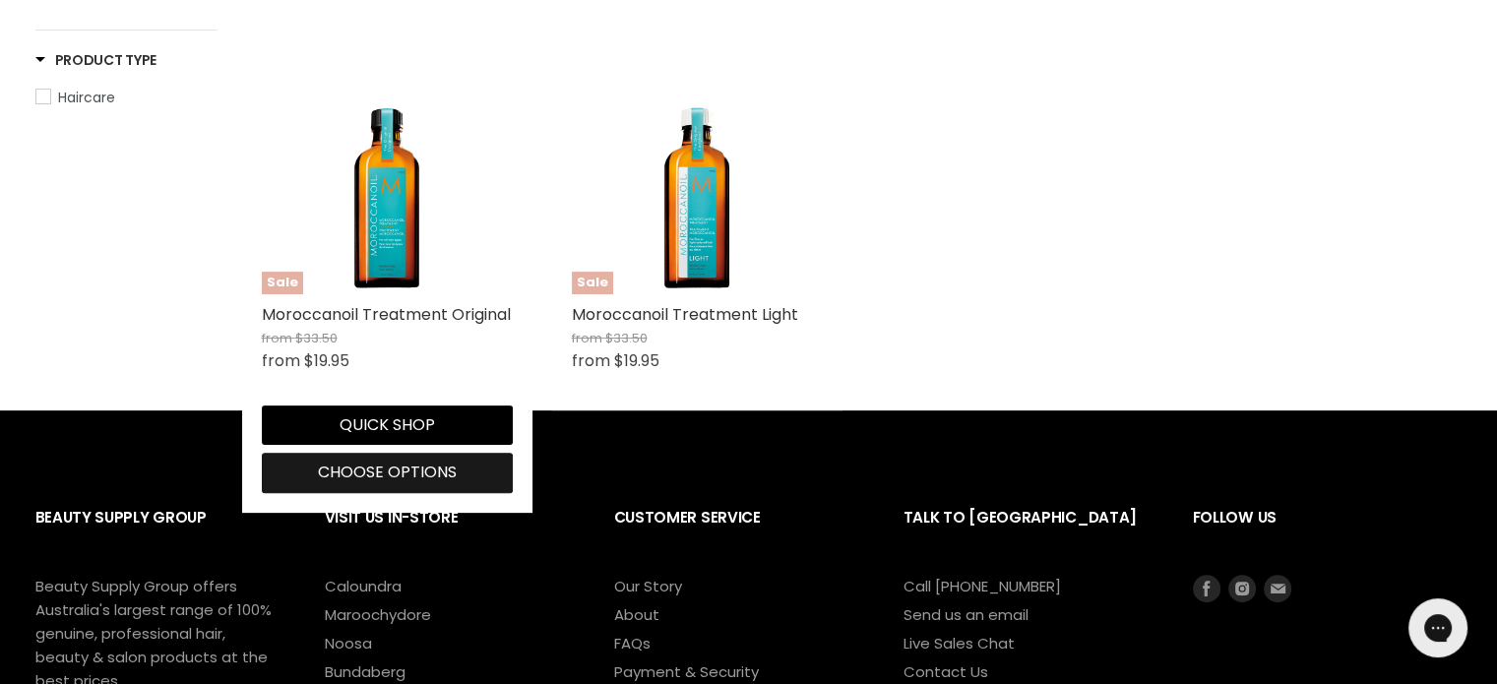 This screenshot has height=684, width=1497. What do you see at coordinates (966, 614) in the screenshot?
I see `a: Send us an email` at bounding box center [966, 614].